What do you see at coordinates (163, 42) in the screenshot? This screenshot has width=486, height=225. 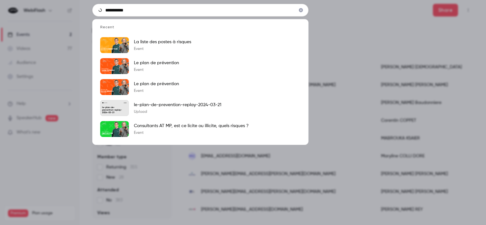 I see `p: La liste des postes à risques` at bounding box center [163, 42].